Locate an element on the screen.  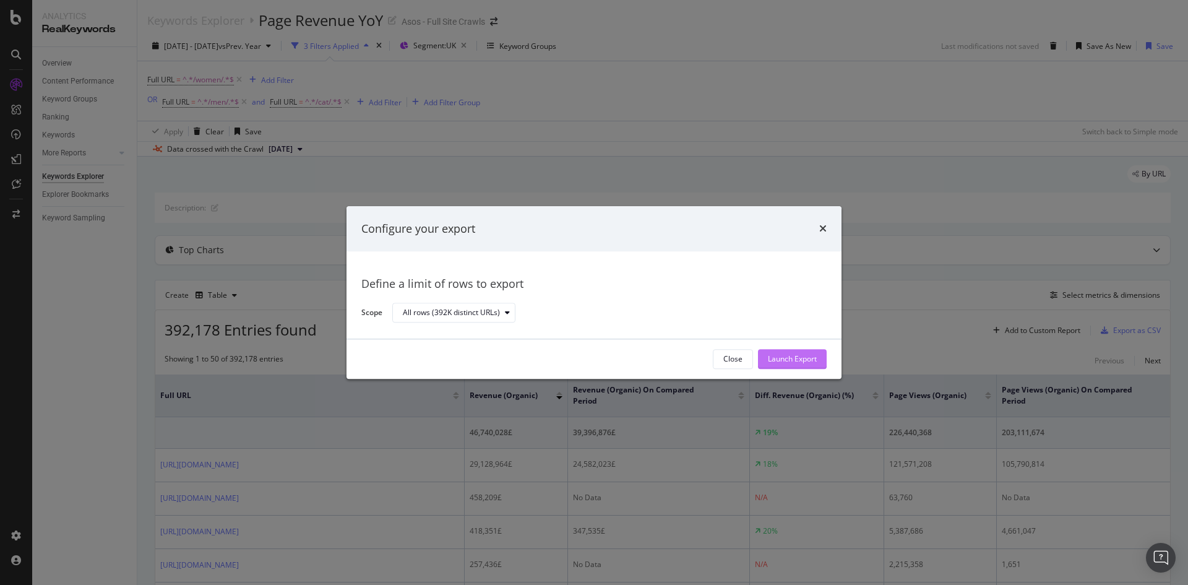
button: Launch Export is located at coordinates (792, 359).